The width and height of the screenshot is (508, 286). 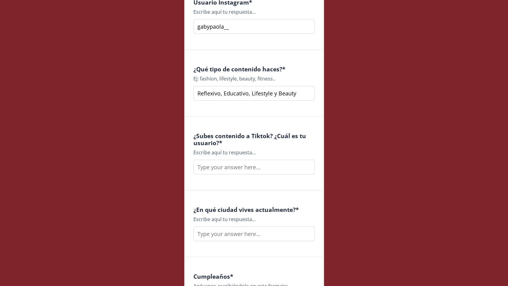 What do you see at coordinates (254, 139) in the screenshot?
I see `h4: ¿Subes contenido a Tiktok? ¿Cuál es tu usuario? *` at bounding box center [254, 139].